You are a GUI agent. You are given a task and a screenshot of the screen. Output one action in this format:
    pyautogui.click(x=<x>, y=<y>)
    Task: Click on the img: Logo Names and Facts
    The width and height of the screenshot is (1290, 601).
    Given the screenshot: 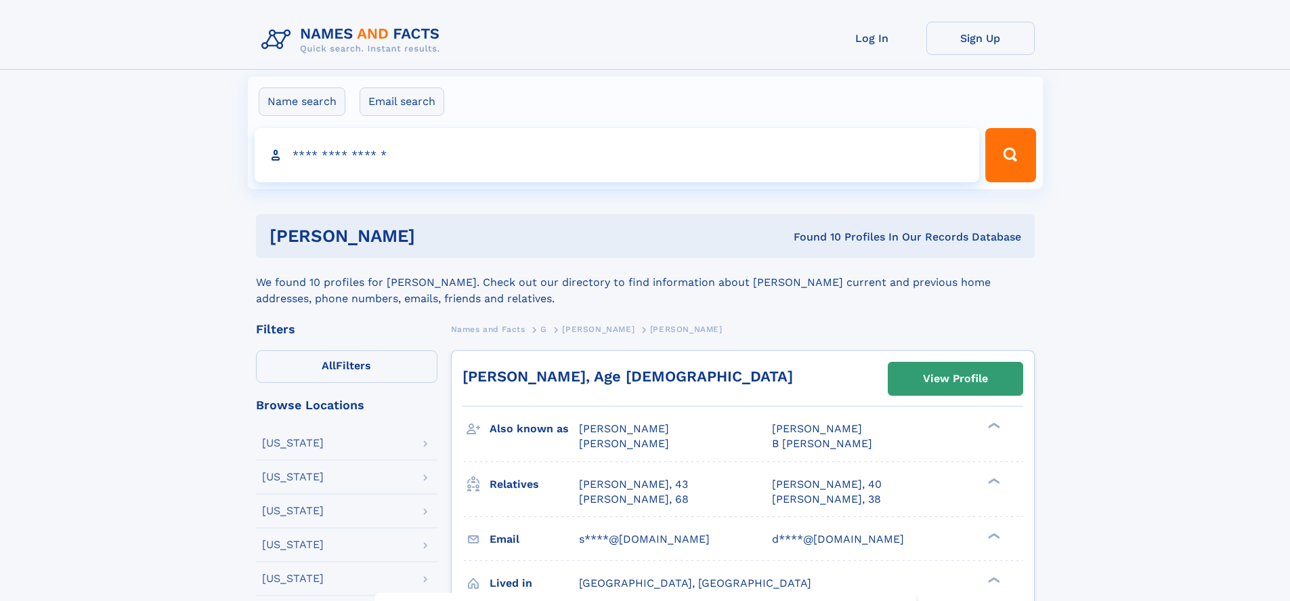 What is the action you would take?
    pyautogui.click(x=354, y=40)
    